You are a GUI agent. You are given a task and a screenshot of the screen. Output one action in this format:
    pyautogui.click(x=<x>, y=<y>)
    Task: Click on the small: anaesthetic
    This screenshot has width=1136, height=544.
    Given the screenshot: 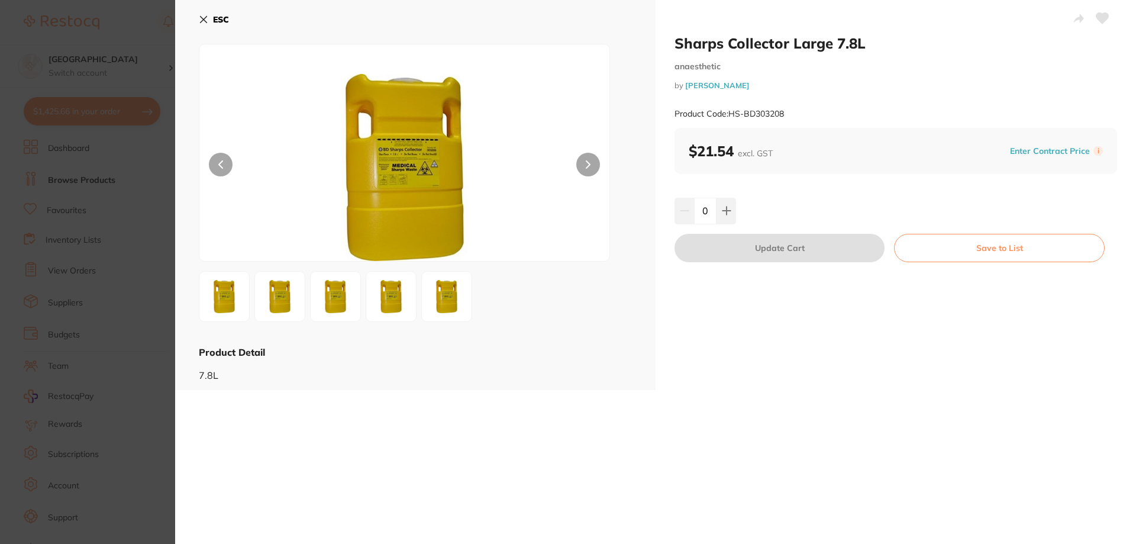 What is the action you would take?
    pyautogui.click(x=896, y=66)
    